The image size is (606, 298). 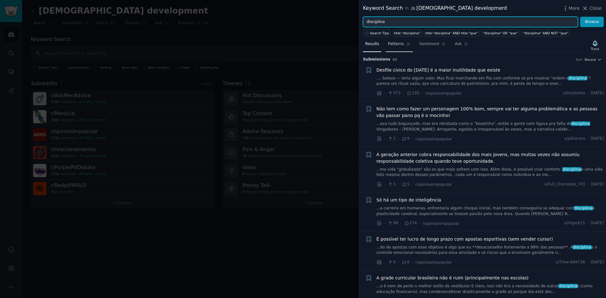 I want to click on a: ...a carreira em humanas, enfrentaria algum choque inicial, mas também conseguiria se adequar com..., so click(x=490, y=211).